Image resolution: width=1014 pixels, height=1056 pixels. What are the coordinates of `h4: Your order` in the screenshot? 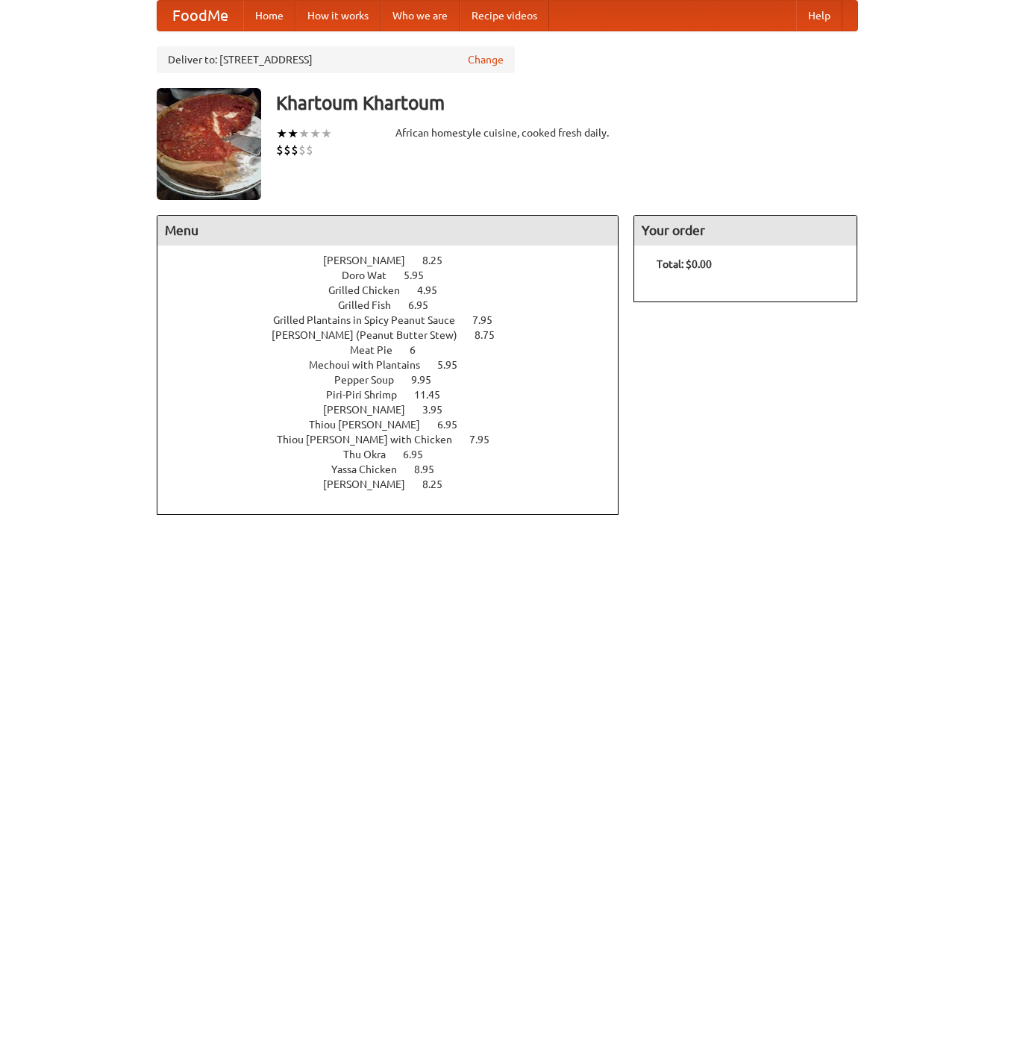 It's located at (746, 231).